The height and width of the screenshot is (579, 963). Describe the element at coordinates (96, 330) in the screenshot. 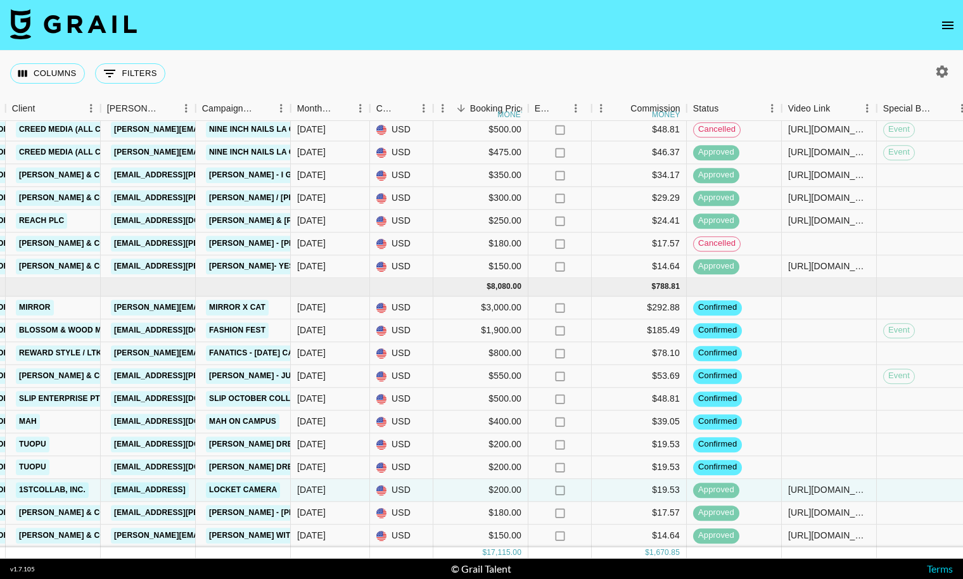

I see `a: Blossom & Wood Media Canada INC.` at that location.